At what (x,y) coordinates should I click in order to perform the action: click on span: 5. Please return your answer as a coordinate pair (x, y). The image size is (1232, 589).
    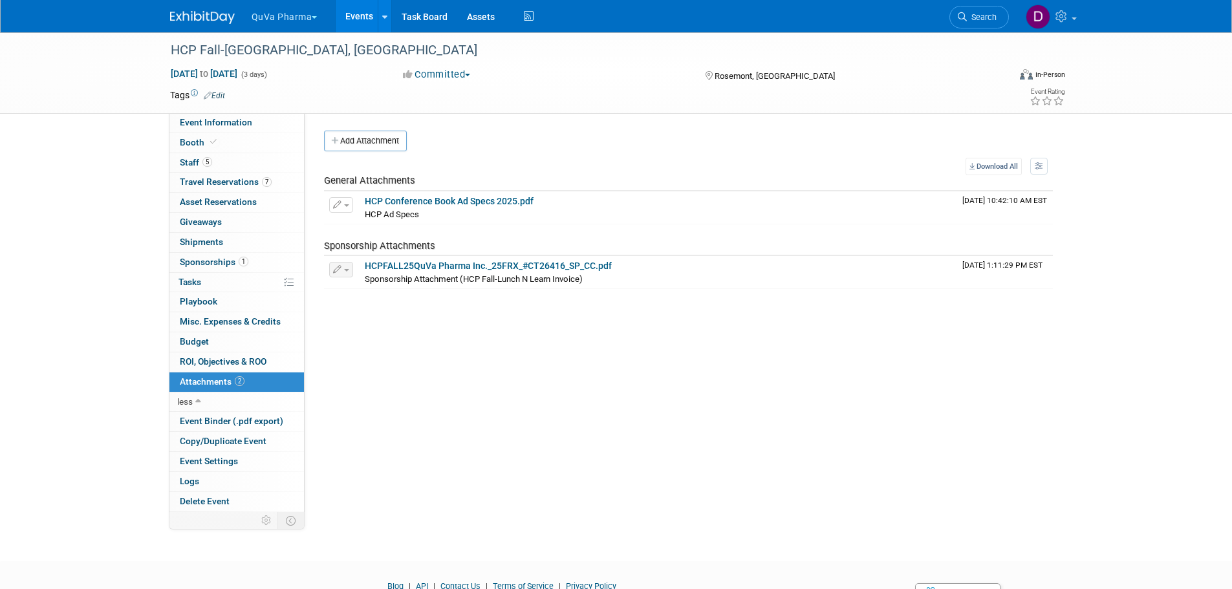
    Looking at the image, I should click on (207, 162).